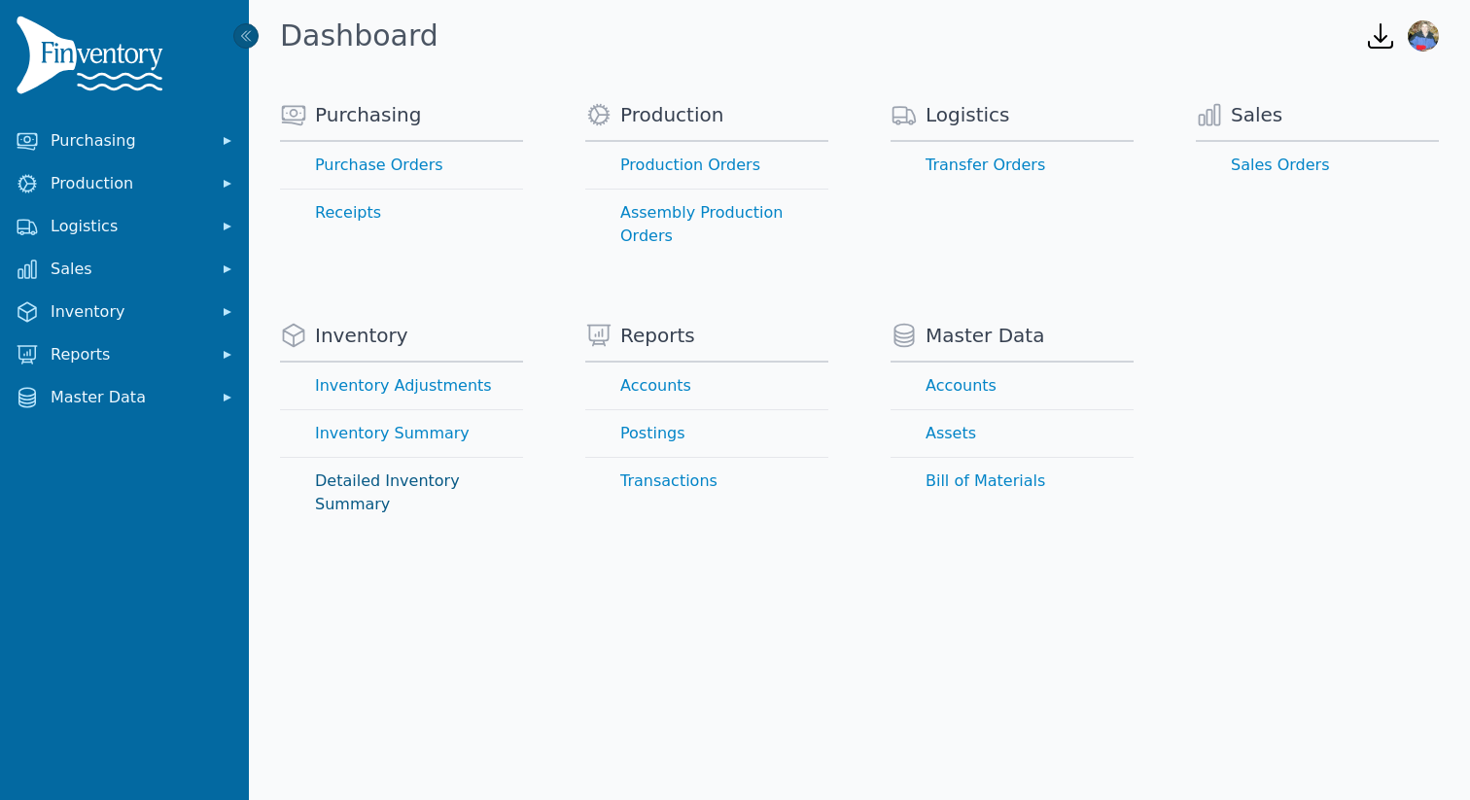 Image resolution: width=1470 pixels, height=800 pixels. Describe the element at coordinates (124, 312) in the screenshot. I see `button: Inventory` at that location.